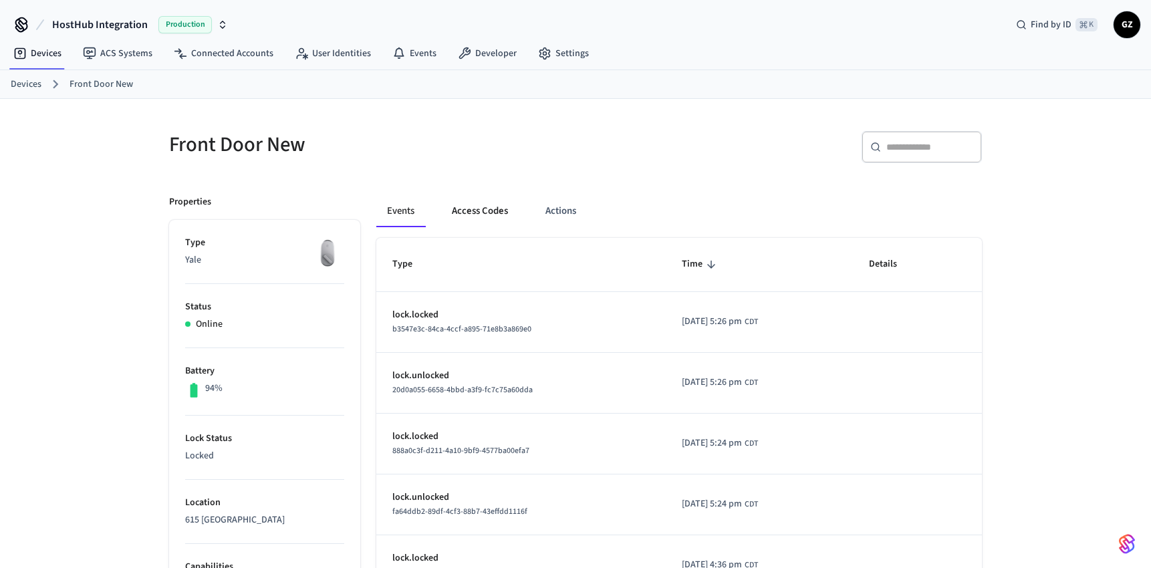 Image resolution: width=1151 pixels, height=568 pixels. I want to click on span: HostHub Integration, so click(100, 25).